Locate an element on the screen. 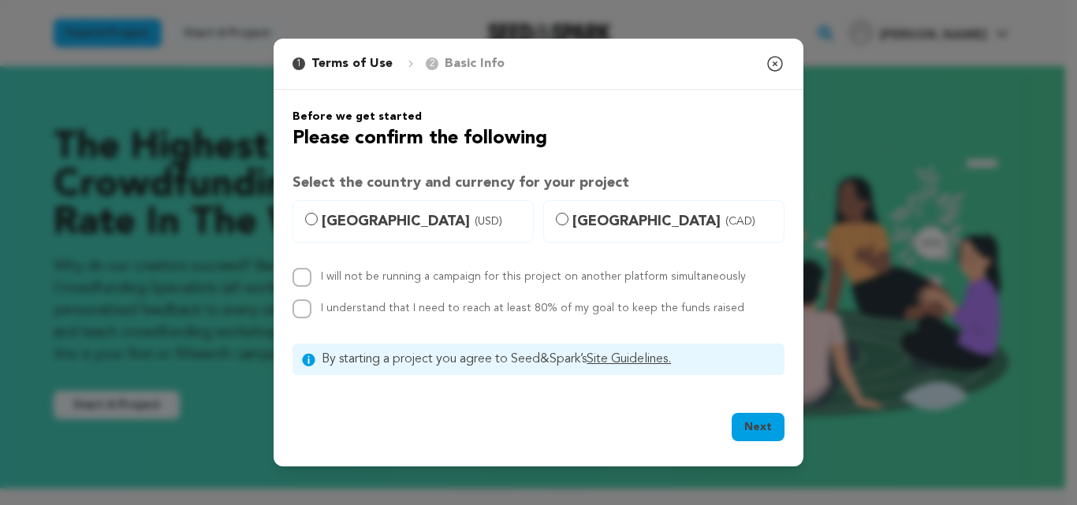 This screenshot has width=1077, height=505. h2: Please confirm the following is located at coordinates (538, 139).